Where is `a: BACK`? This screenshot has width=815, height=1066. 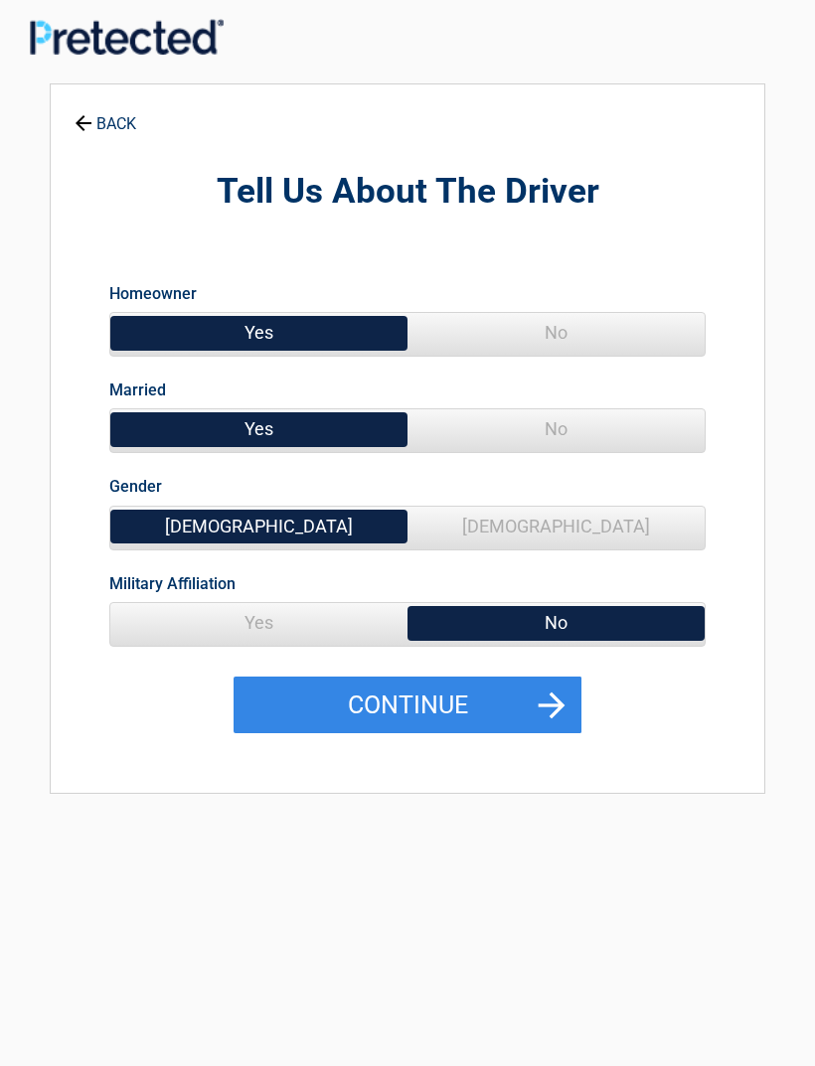 a: BACK is located at coordinates (105, 114).